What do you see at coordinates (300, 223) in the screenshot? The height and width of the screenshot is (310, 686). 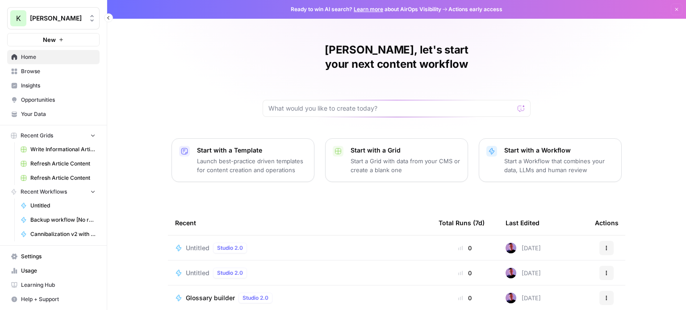 I see `div: Recent` at bounding box center [300, 223].